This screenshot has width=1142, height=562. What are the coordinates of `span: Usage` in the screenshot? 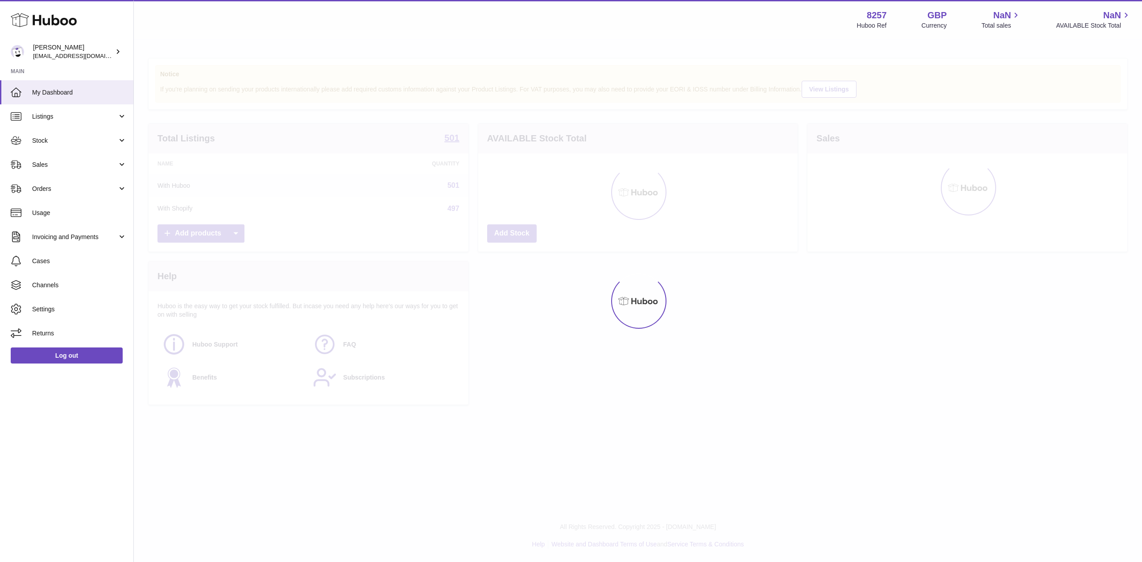 It's located at (79, 213).